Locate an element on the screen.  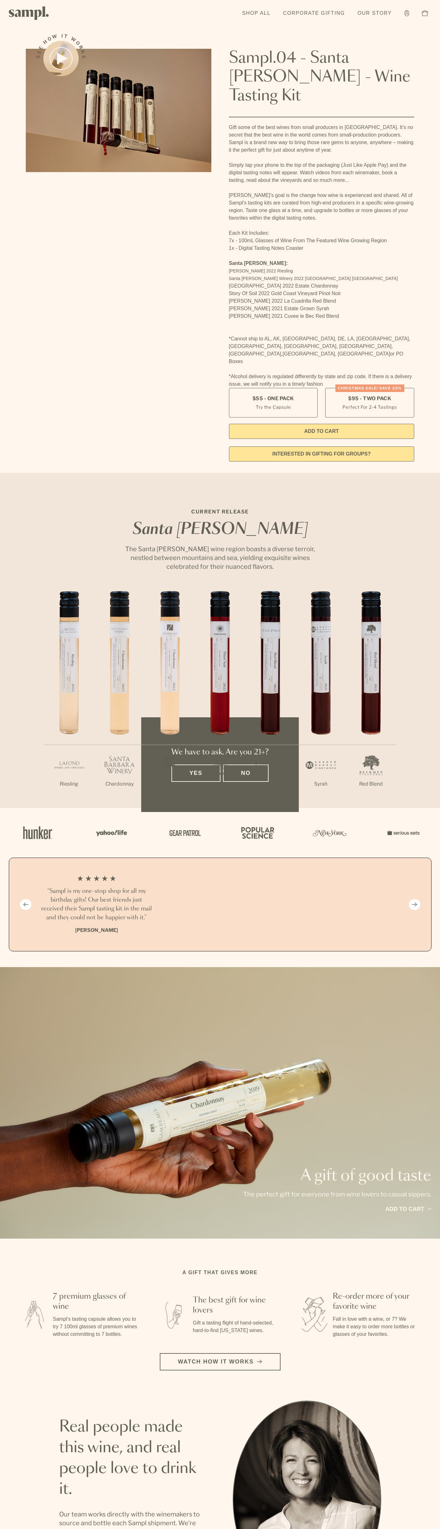
li: 5 / 7 is located at coordinates (270, 699).